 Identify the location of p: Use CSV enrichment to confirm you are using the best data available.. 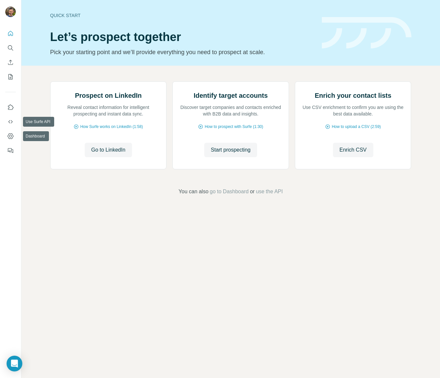
(353, 111).